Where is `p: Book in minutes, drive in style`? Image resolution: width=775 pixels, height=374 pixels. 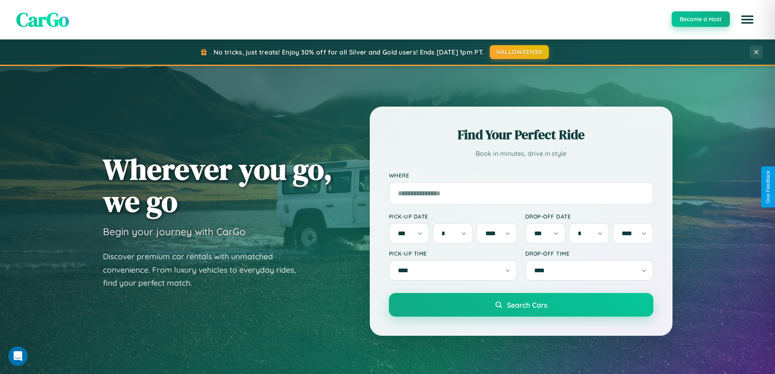
p: Book in minutes, drive in style is located at coordinates (521, 153).